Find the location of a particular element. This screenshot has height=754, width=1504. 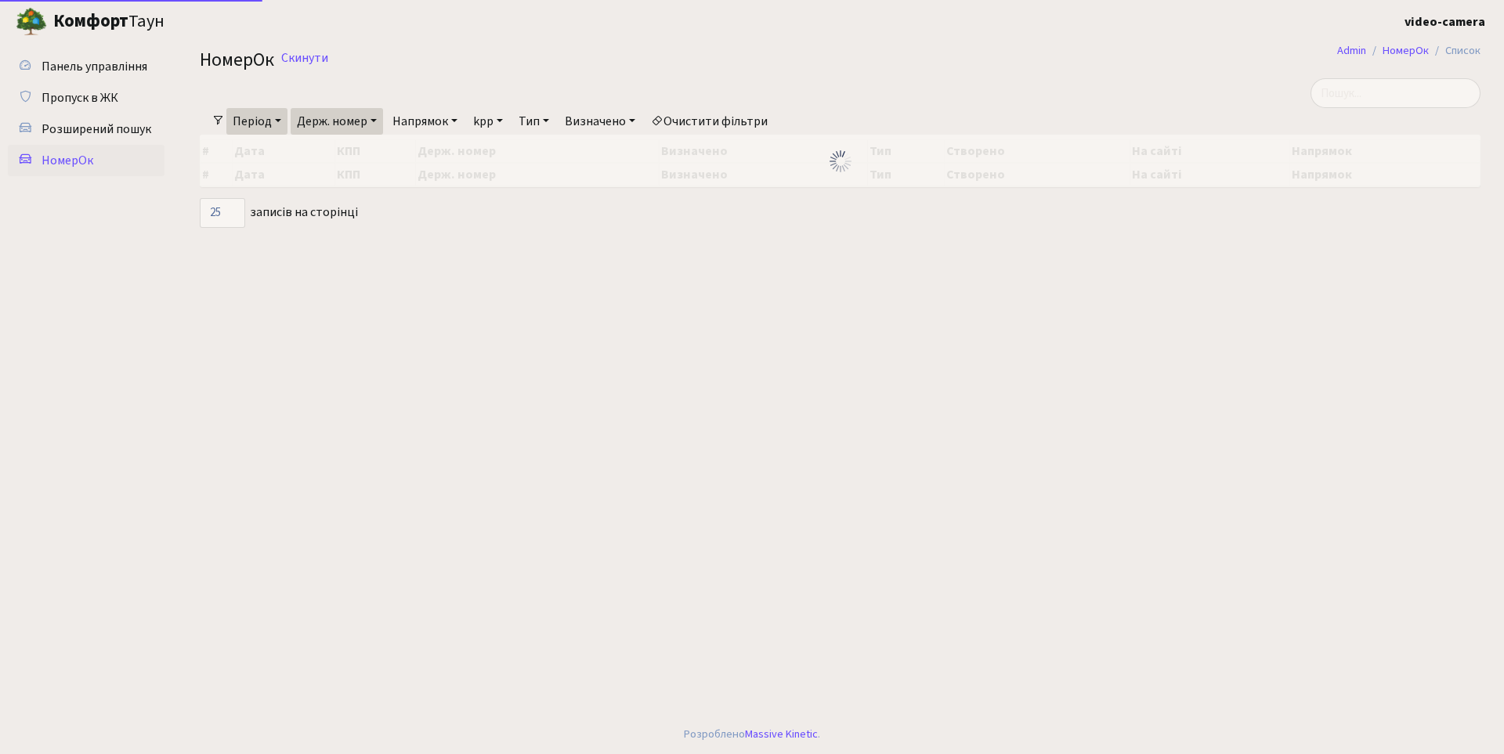

div: Розроблено . is located at coordinates (752, 735).